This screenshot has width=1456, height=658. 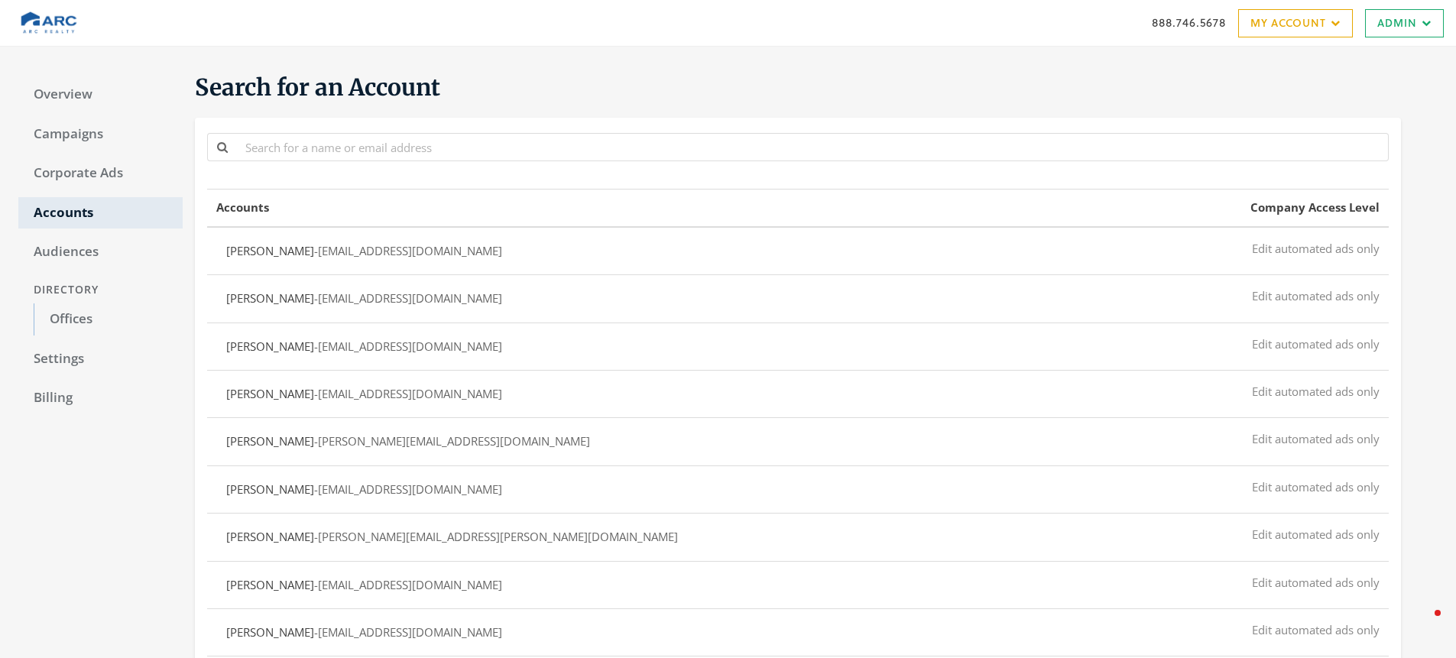 I want to click on span: Search for an Account, so click(x=317, y=87).